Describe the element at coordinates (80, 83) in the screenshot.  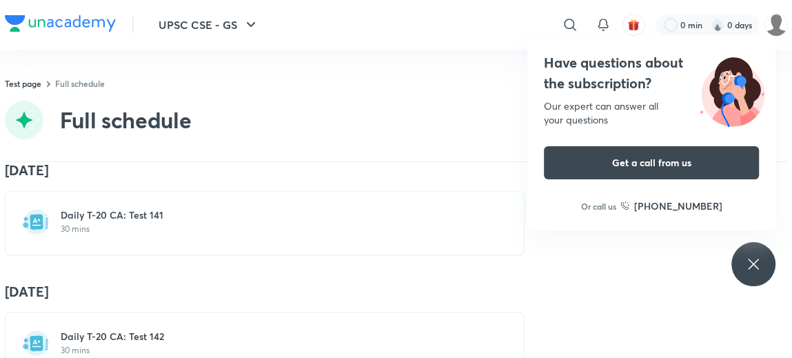
I see `a: Full schedule` at that location.